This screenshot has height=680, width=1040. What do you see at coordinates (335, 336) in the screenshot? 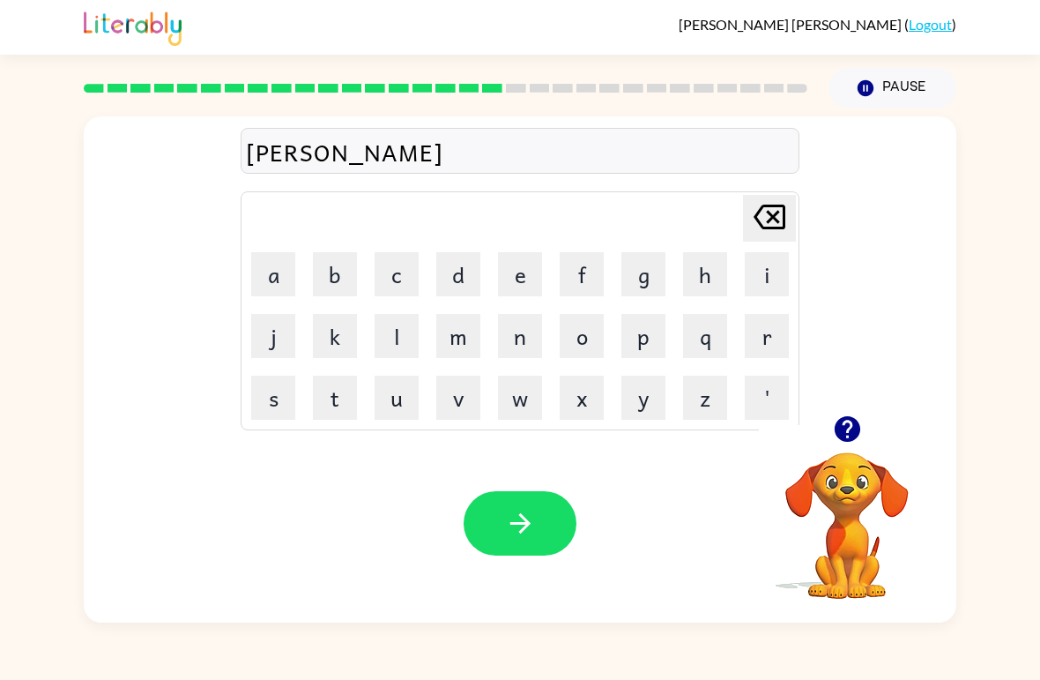
I see `button: k` at bounding box center [335, 336].